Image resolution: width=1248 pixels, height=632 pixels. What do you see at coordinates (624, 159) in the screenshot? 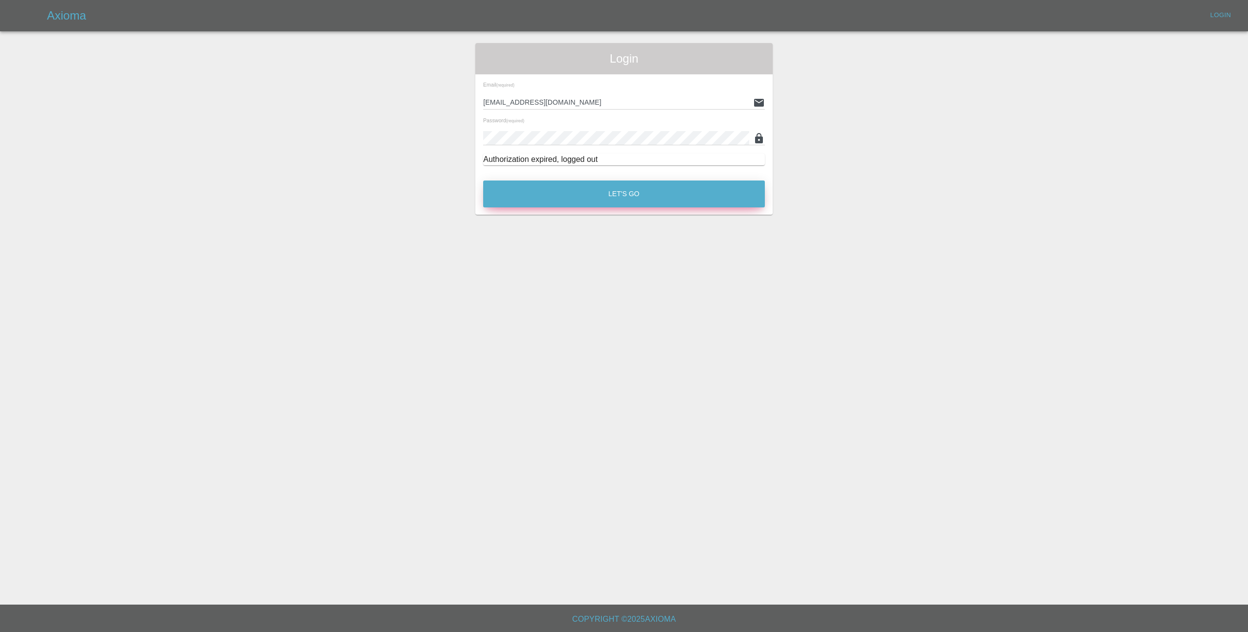
I see `div: Authorization expired, logged out` at bounding box center [624, 159].